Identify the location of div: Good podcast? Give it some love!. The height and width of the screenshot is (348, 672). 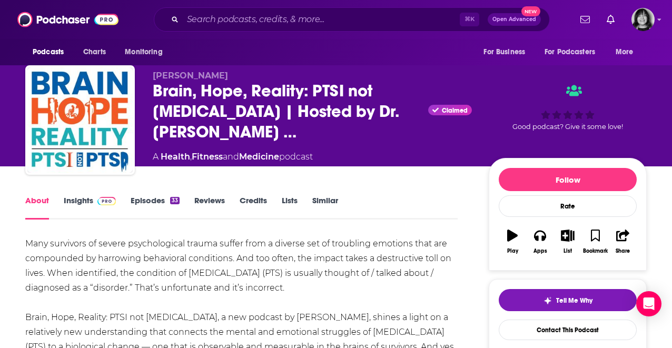
(568, 107).